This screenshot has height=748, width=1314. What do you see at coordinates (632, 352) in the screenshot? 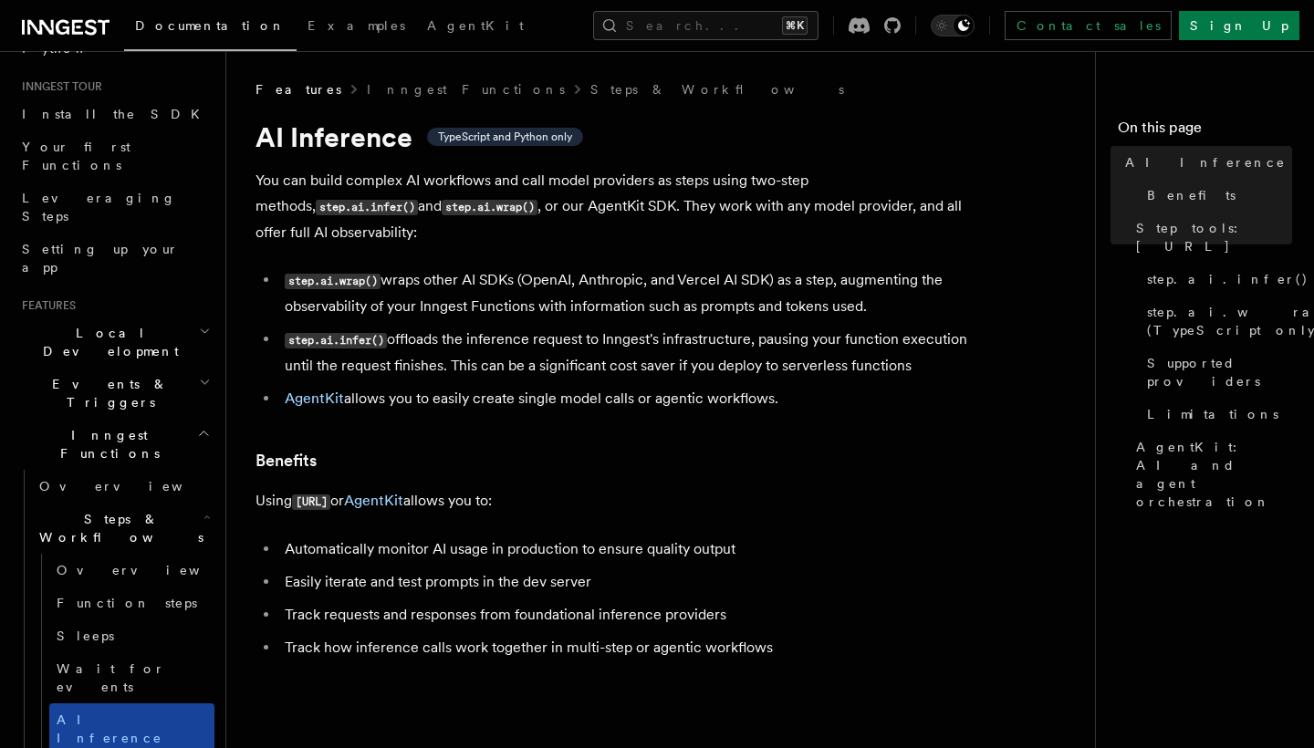
I see `li: offloads the inference request to Inngest's infrastructure, pausing your function execution until...` at bounding box center [632, 352].